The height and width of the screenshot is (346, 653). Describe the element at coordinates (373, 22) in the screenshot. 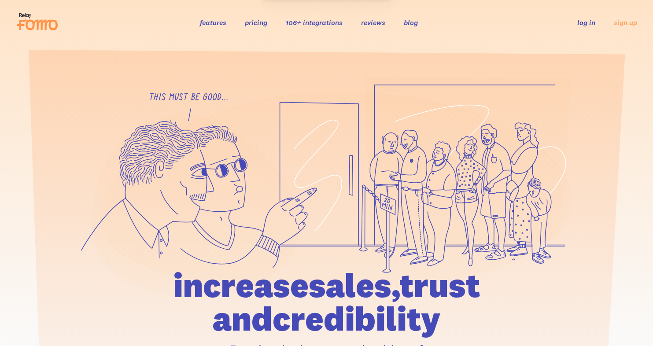

I see `a: reviews` at that location.